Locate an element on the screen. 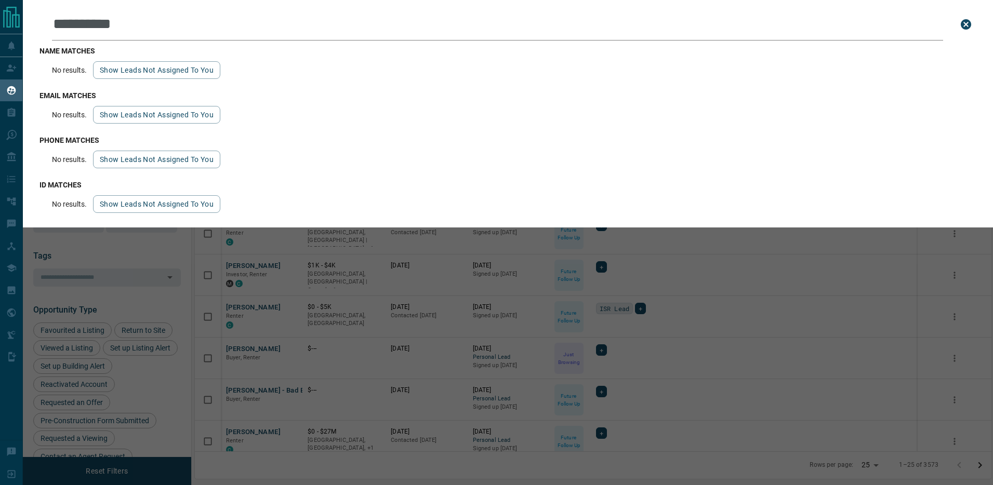 The image size is (993, 485). h3: phone matches is located at coordinates (508, 140).